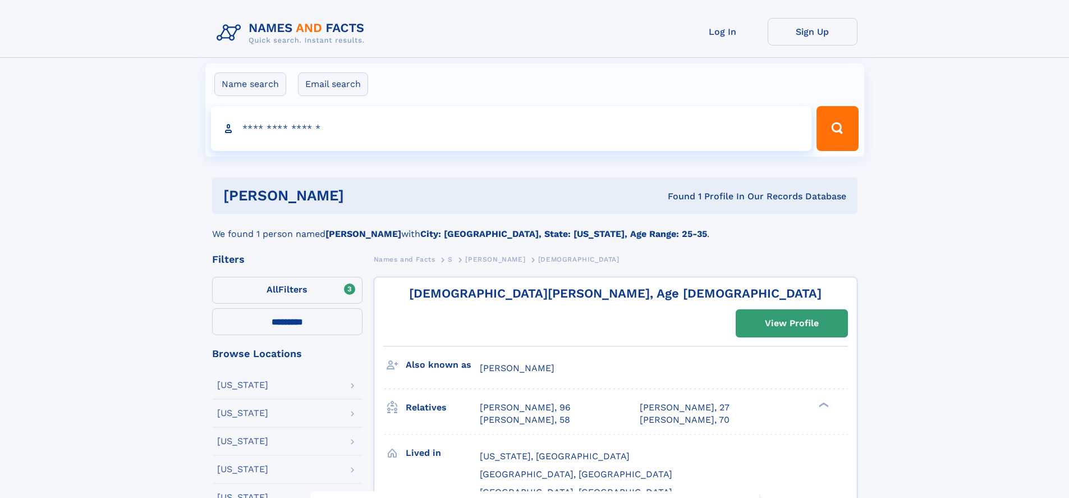 This screenshot has height=498, width=1069. Describe the element at coordinates (450, 259) in the screenshot. I see `span: S` at that location.